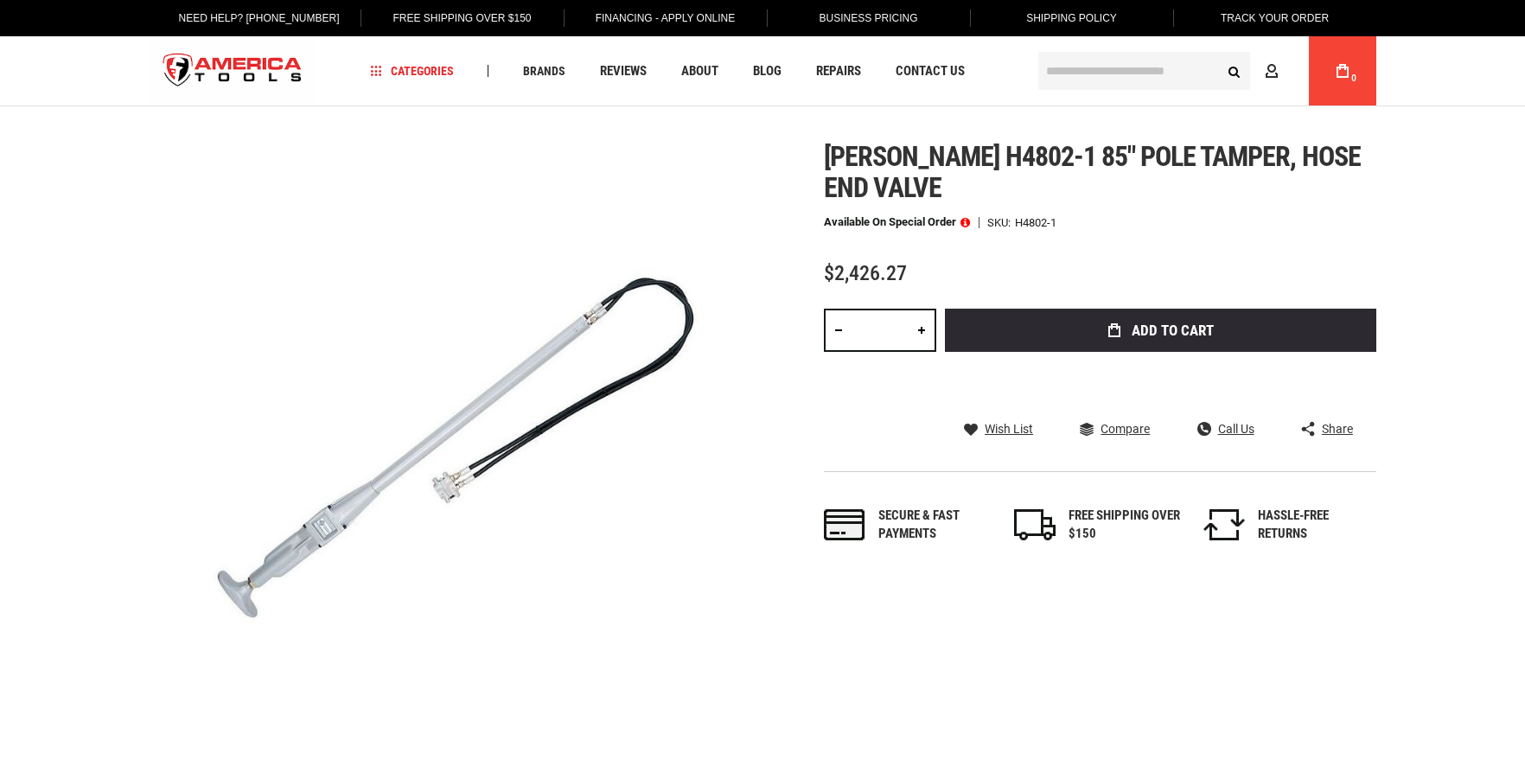 This screenshot has height=766, width=1525. What do you see at coordinates (767, 71) in the screenshot?
I see `span: Blog` at bounding box center [767, 71].